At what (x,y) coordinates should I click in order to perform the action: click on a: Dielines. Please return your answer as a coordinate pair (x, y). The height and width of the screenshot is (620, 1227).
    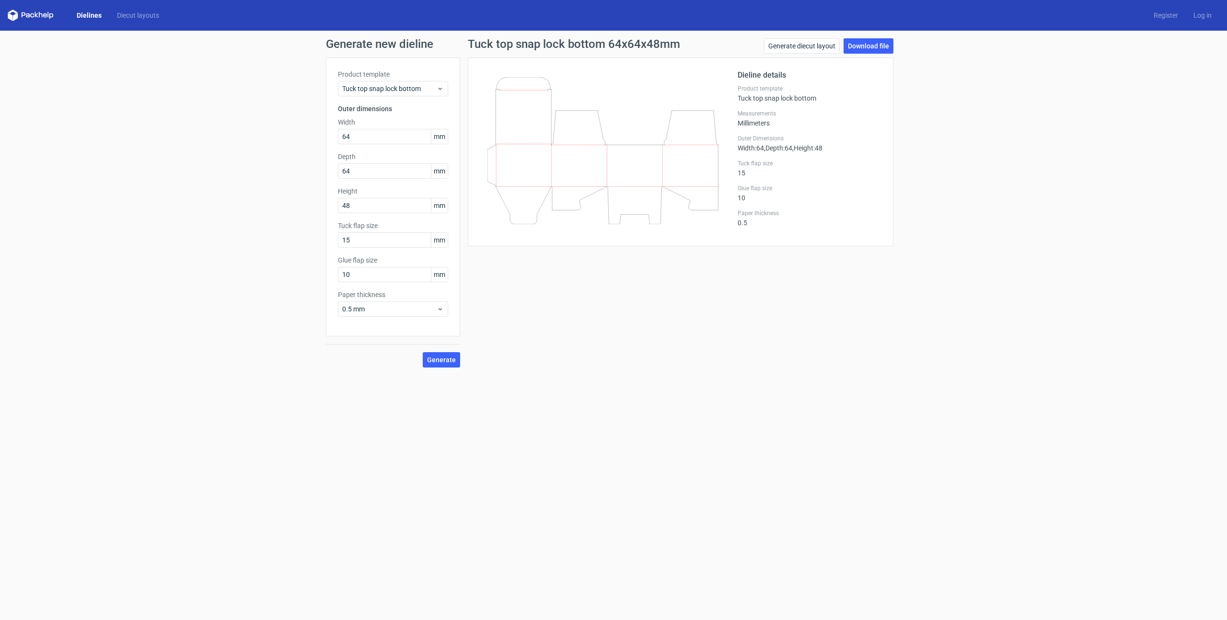
    Looking at the image, I should click on (89, 15).